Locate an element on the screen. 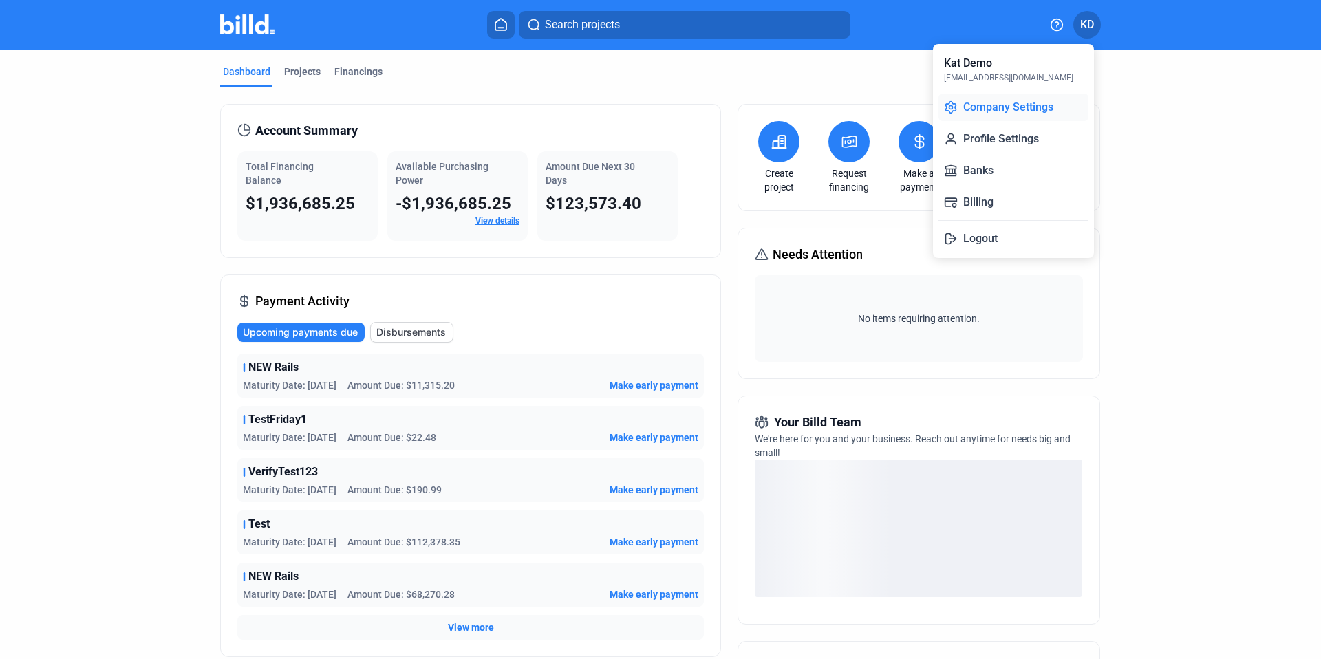  button: Profile Settings is located at coordinates (1014, 139).